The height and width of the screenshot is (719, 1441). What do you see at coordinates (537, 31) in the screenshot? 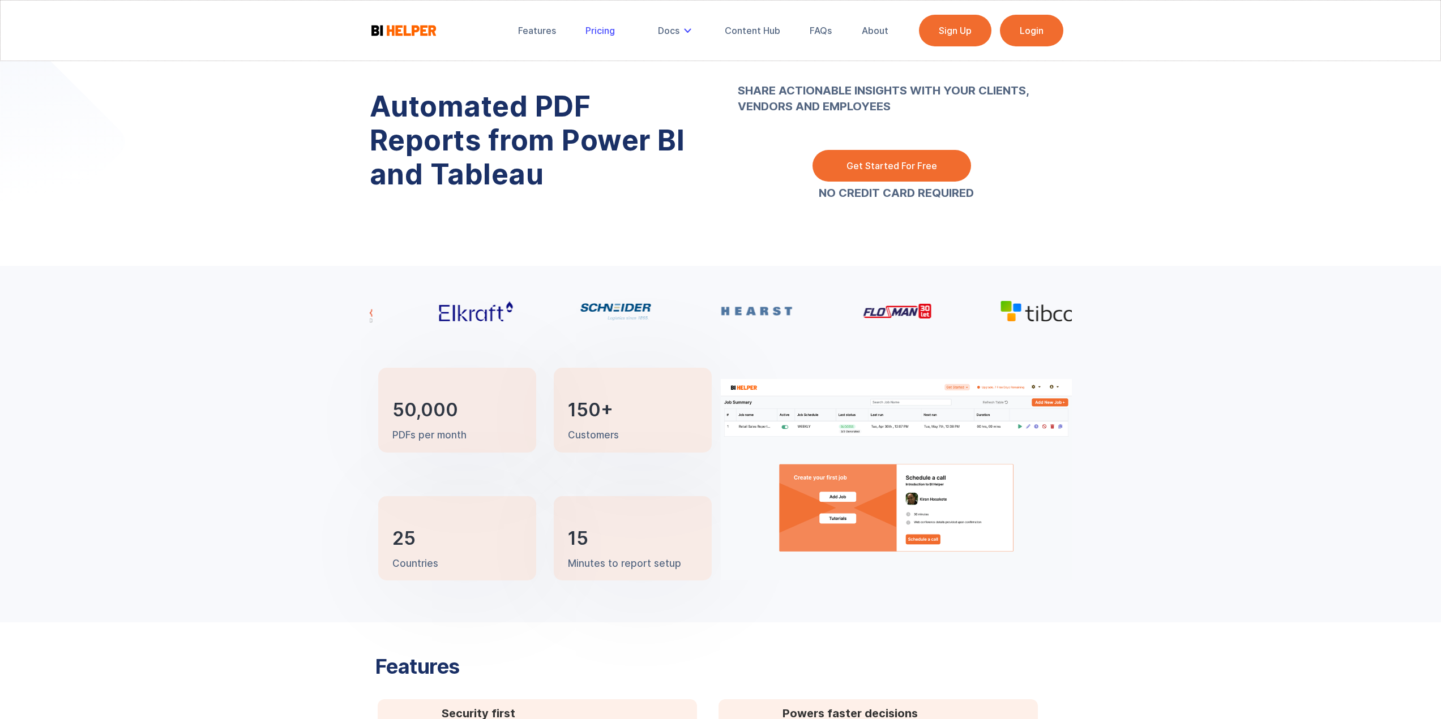
I see `a: Features` at bounding box center [537, 31].